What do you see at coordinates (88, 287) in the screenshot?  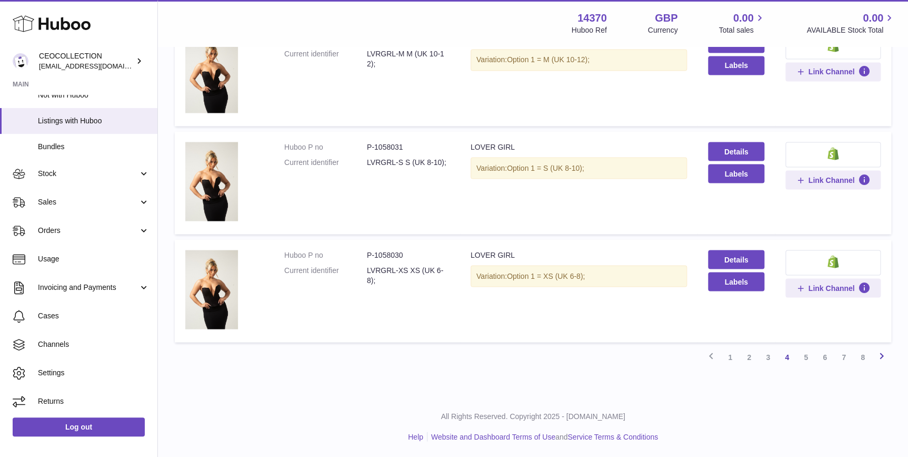 I see `span: Invoicing and Payments` at bounding box center [88, 287].